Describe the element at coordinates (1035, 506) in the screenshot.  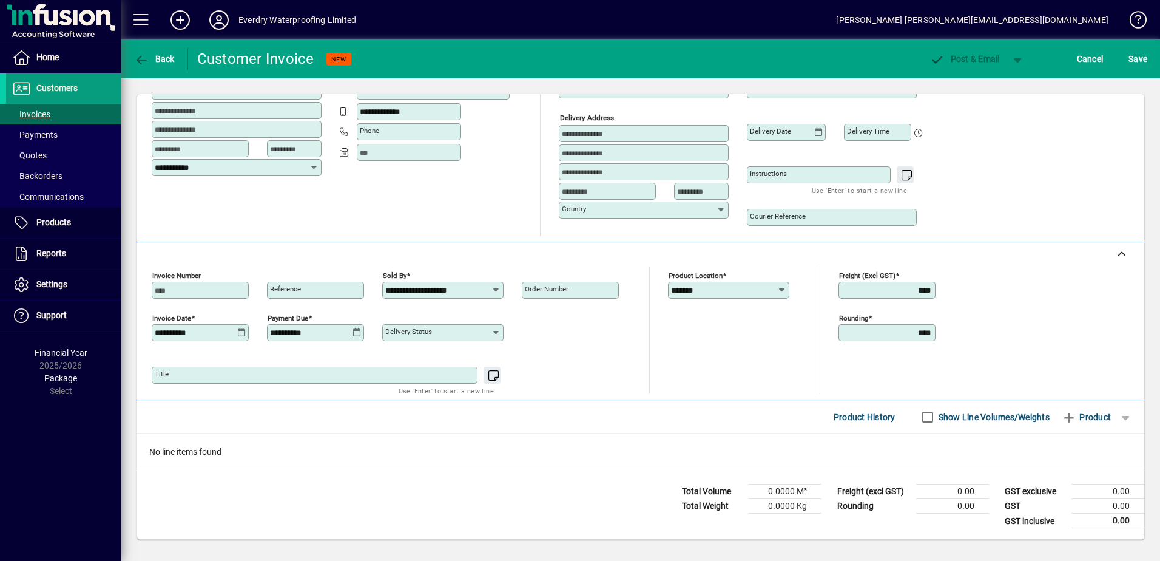
I see `td: GST` at that location.